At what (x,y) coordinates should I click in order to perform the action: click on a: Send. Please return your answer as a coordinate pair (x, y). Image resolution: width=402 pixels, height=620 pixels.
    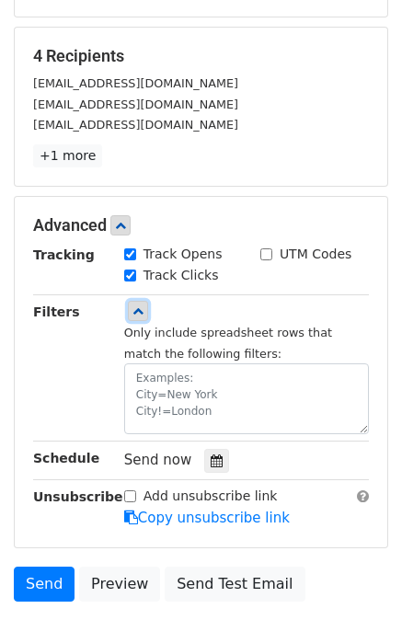
    Looking at the image, I should click on (44, 584).